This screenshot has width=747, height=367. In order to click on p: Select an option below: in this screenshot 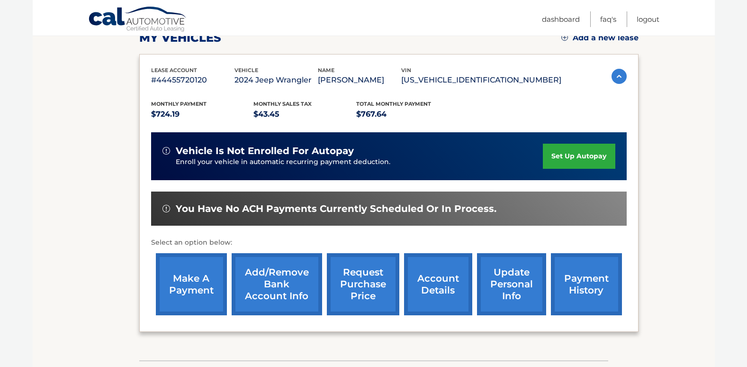, I will do `click(389, 243)`.